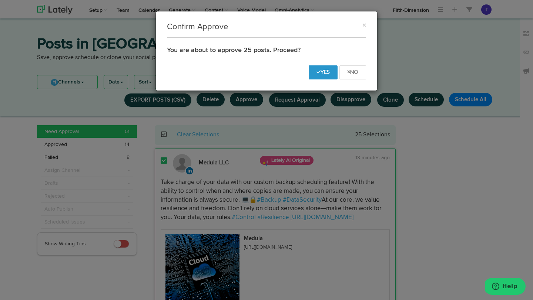 This screenshot has height=300, width=533. What do you see at coordinates (266, 27) in the screenshot?
I see `h1: Confirm Approve` at bounding box center [266, 27].